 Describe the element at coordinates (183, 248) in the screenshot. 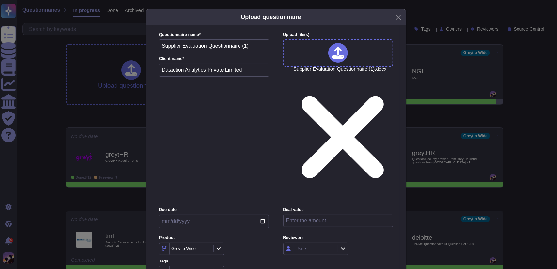

I see `div: Greytip Wide` at that location.